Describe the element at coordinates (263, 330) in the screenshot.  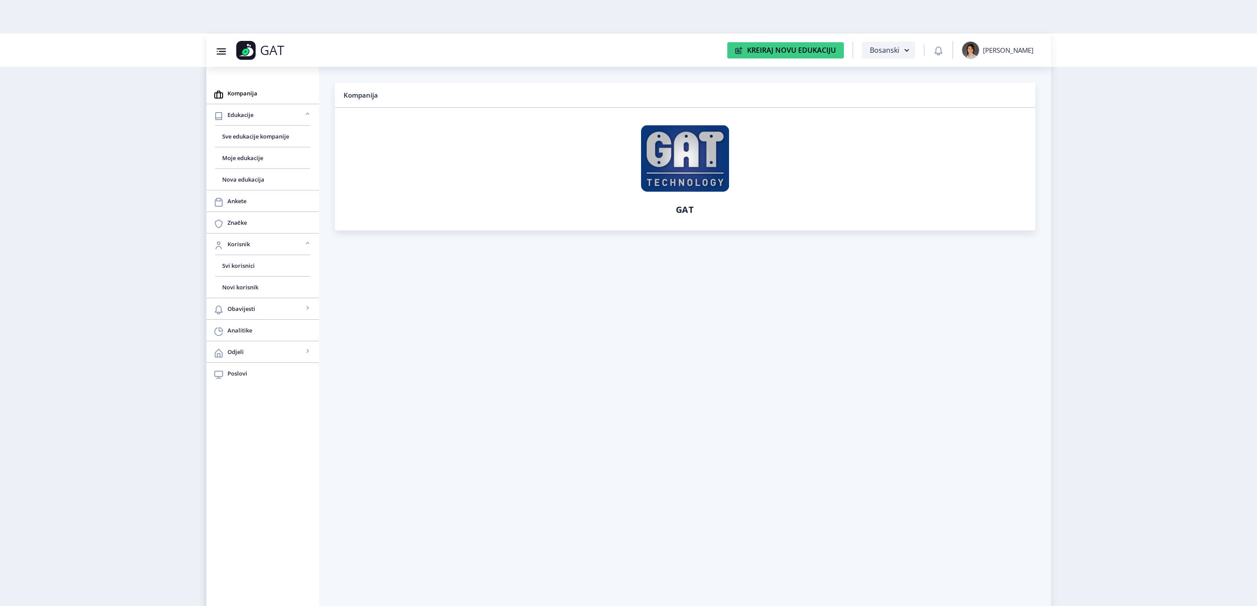
I see `a: Analitike` at that location.